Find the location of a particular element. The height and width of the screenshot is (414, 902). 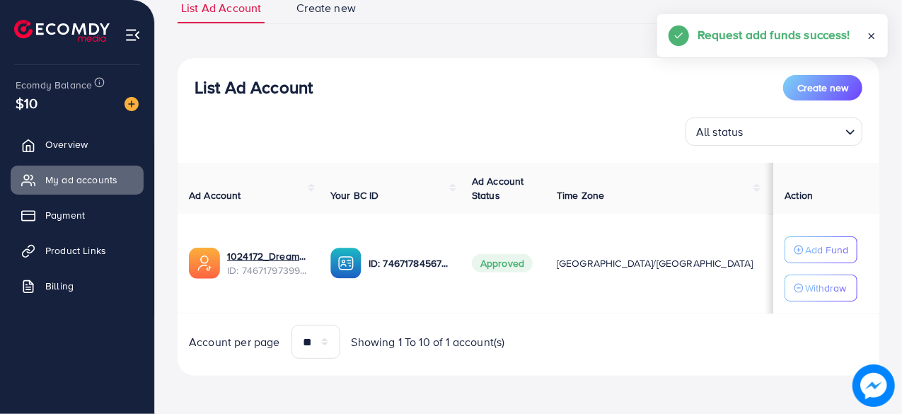

img: ic-ba-acc.ded83a64.svg is located at coordinates (346, 263).